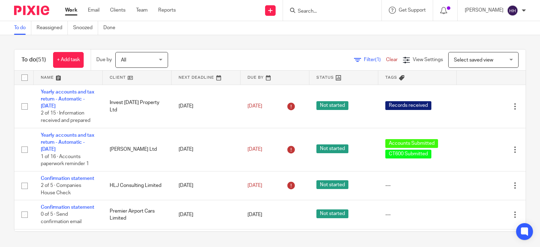 This screenshot has height=247, width=540. What do you see at coordinates (104, 60) in the screenshot?
I see `p: Due by` at bounding box center [104, 60].